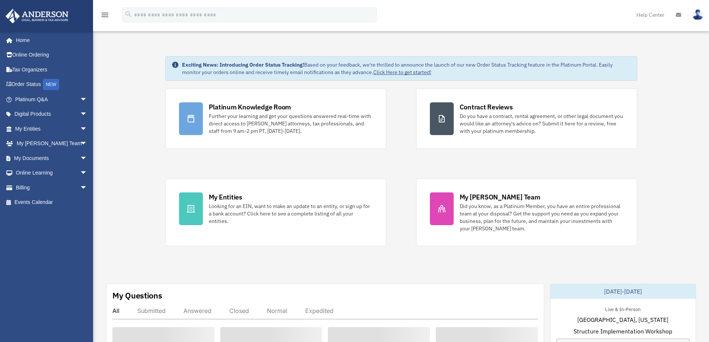  What do you see at coordinates (137, 295) in the screenshot?
I see `div: My Questions` at bounding box center [137, 295].